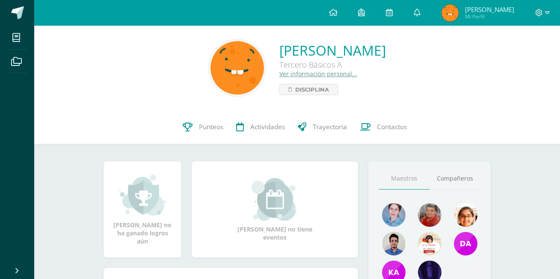 Image resolution: width=560 pixels, height=279 pixels. Describe the element at coordinates (312, 89) in the screenshot. I see `span: Disciplina` at that location.